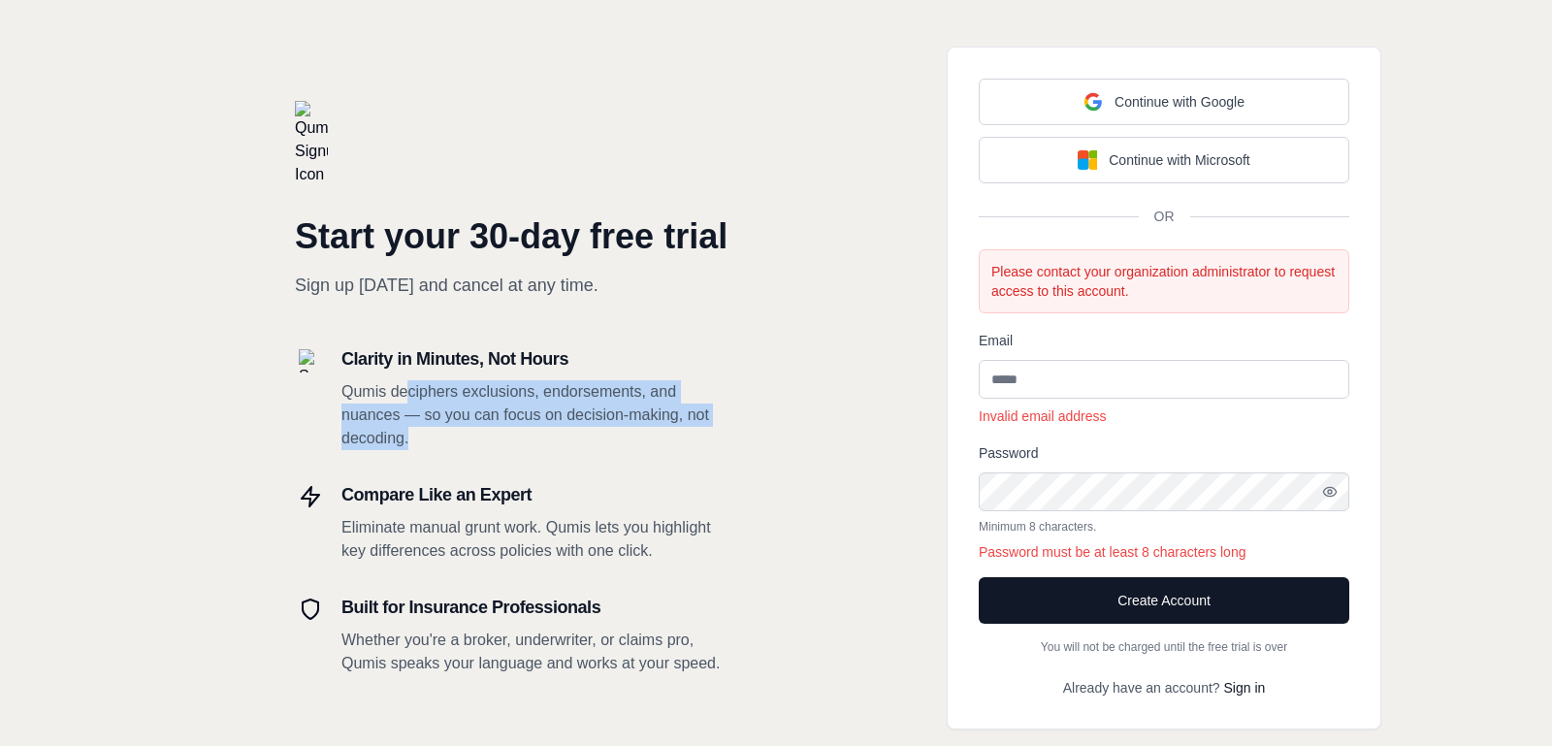  What do you see at coordinates (1164, 102) in the screenshot?
I see `div: Continue with Google` at bounding box center [1164, 102].